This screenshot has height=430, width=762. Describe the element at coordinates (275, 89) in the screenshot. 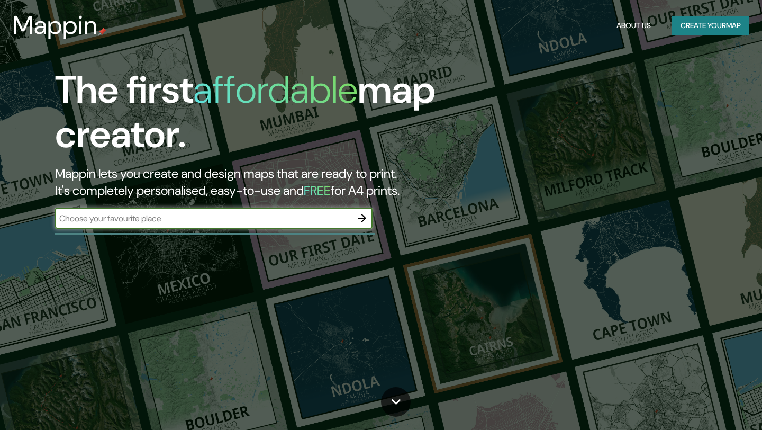

I see `h1: affordable` at that location.